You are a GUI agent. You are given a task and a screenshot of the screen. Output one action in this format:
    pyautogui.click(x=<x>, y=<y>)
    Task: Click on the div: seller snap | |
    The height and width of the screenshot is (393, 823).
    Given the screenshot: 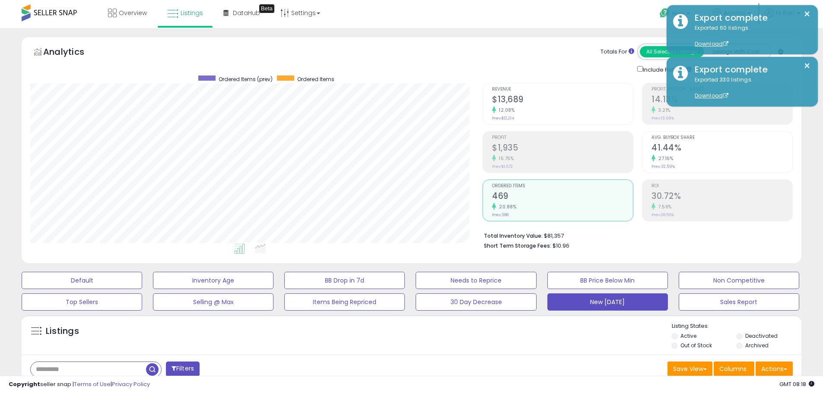 What is the action you would take?
    pyautogui.click(x=79, y=385)
    